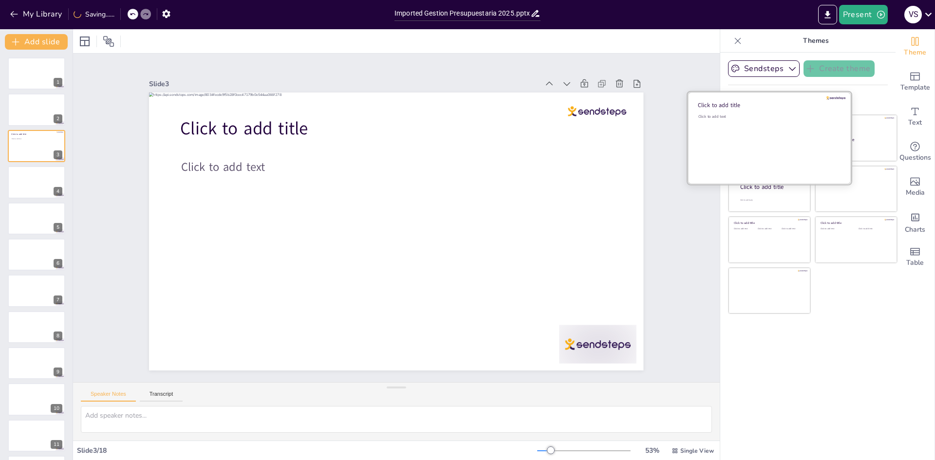 This screenshot has height=460, width=935. What do you see at coordinates (58, 155) in the screenshot?
I see `div: 3` at bounding box center [58, 155].